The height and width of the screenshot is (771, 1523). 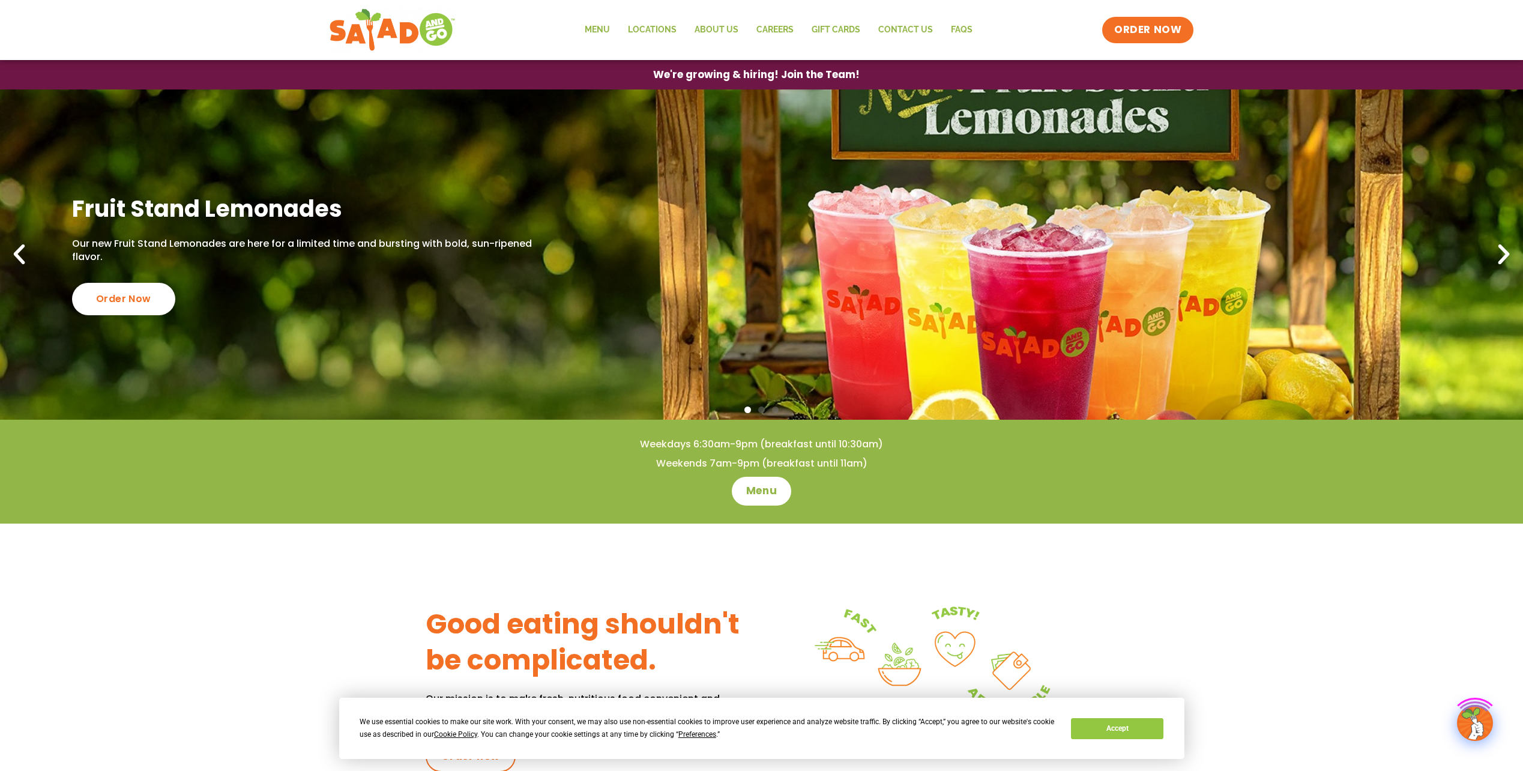 I want to click on div: Cookie Consent Prompt, so click(x=762, y=728).